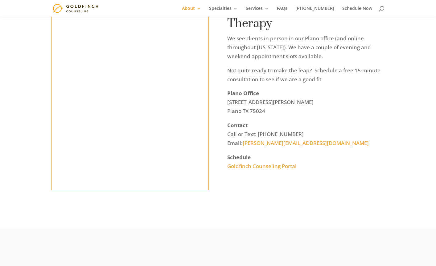  What do you see at coordinates (76, 8) in the screenshot?
I see `img: Goldfinch Counseling` at bounding box center [76, 8].